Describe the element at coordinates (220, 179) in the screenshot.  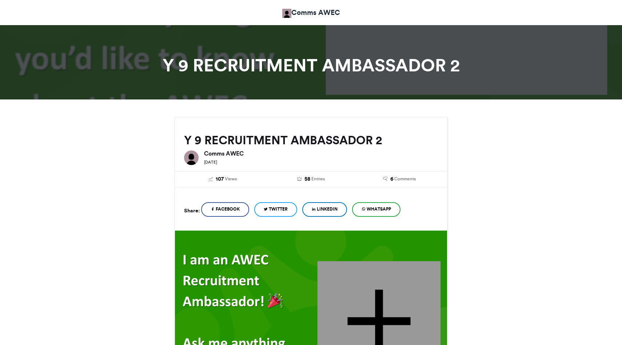
I see `span: 107` at that location.